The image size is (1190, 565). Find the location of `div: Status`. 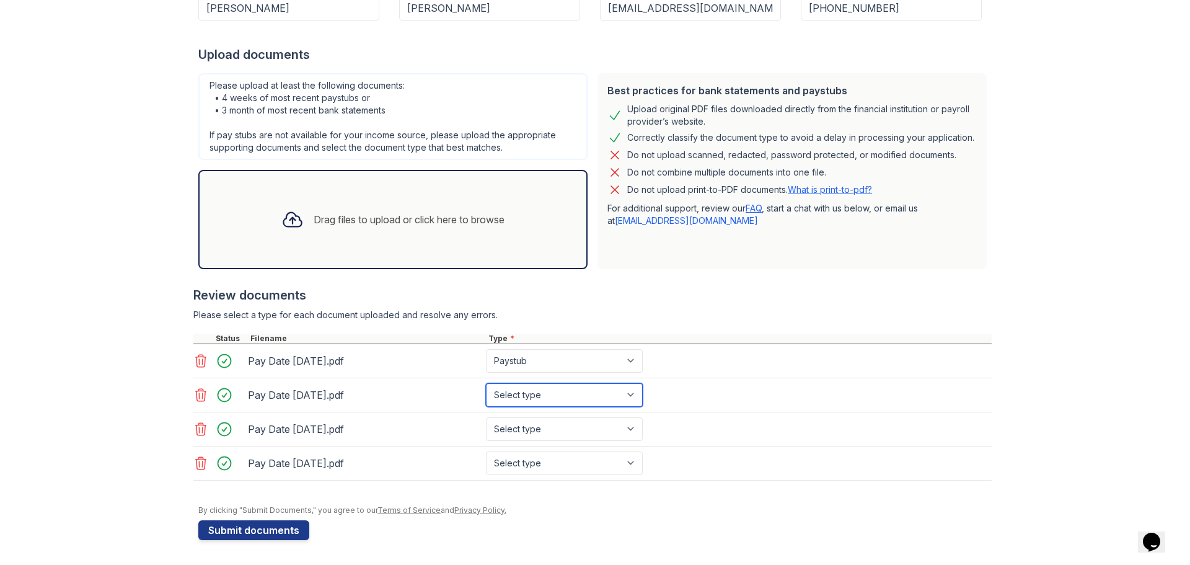

div: Status is located at coordinates (231, 339).